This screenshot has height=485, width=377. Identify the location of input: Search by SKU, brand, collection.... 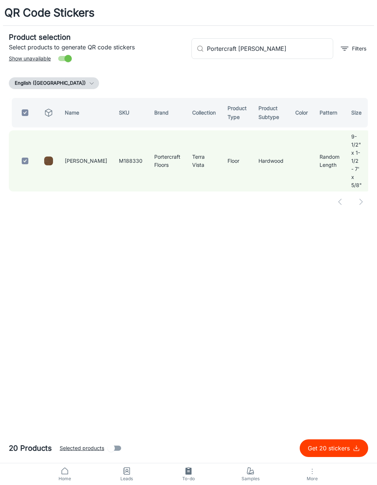
(270, 49).